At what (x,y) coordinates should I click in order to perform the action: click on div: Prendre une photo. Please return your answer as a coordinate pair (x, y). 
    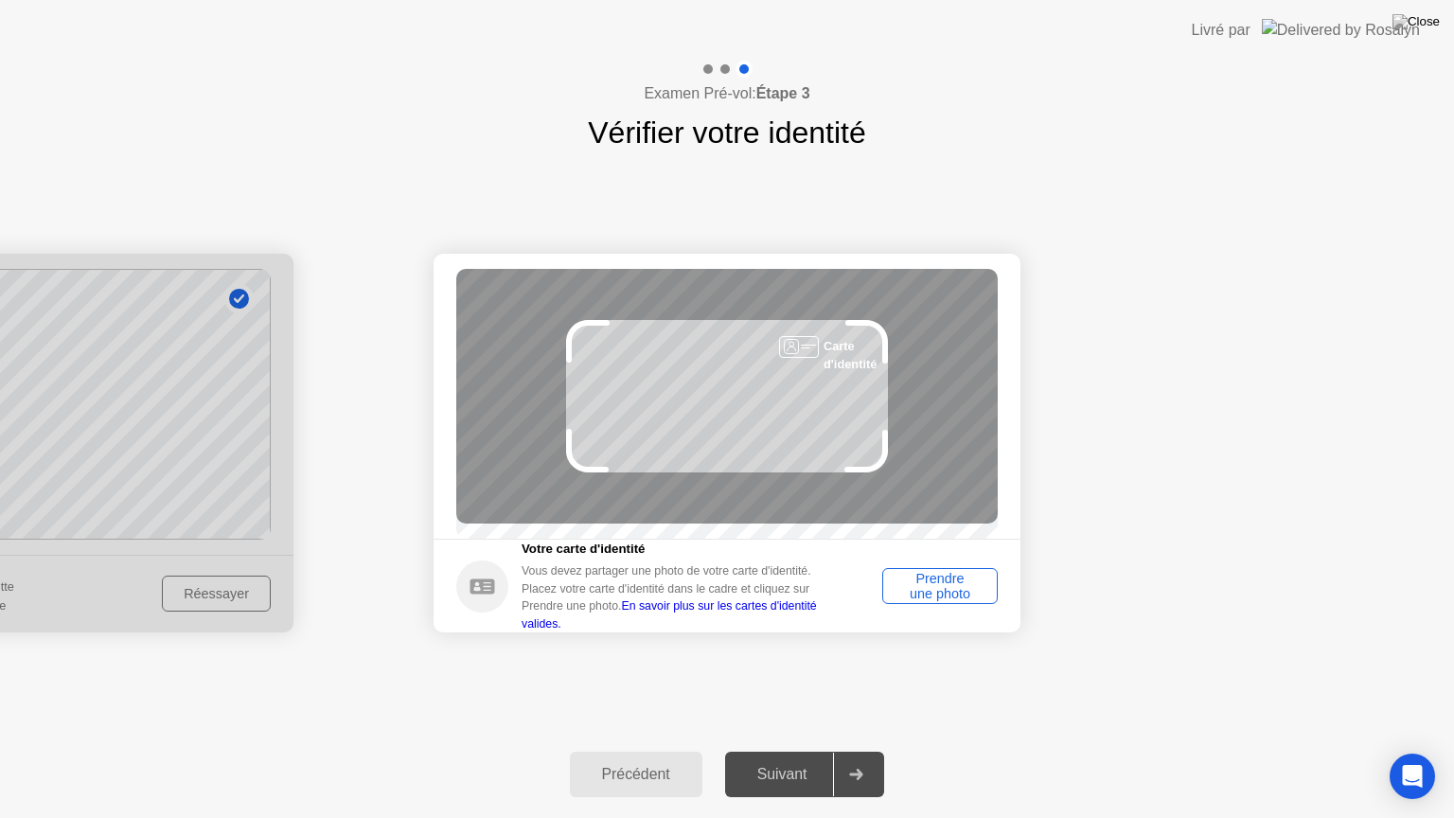
    Looking at the image, I should click on (940, 586).